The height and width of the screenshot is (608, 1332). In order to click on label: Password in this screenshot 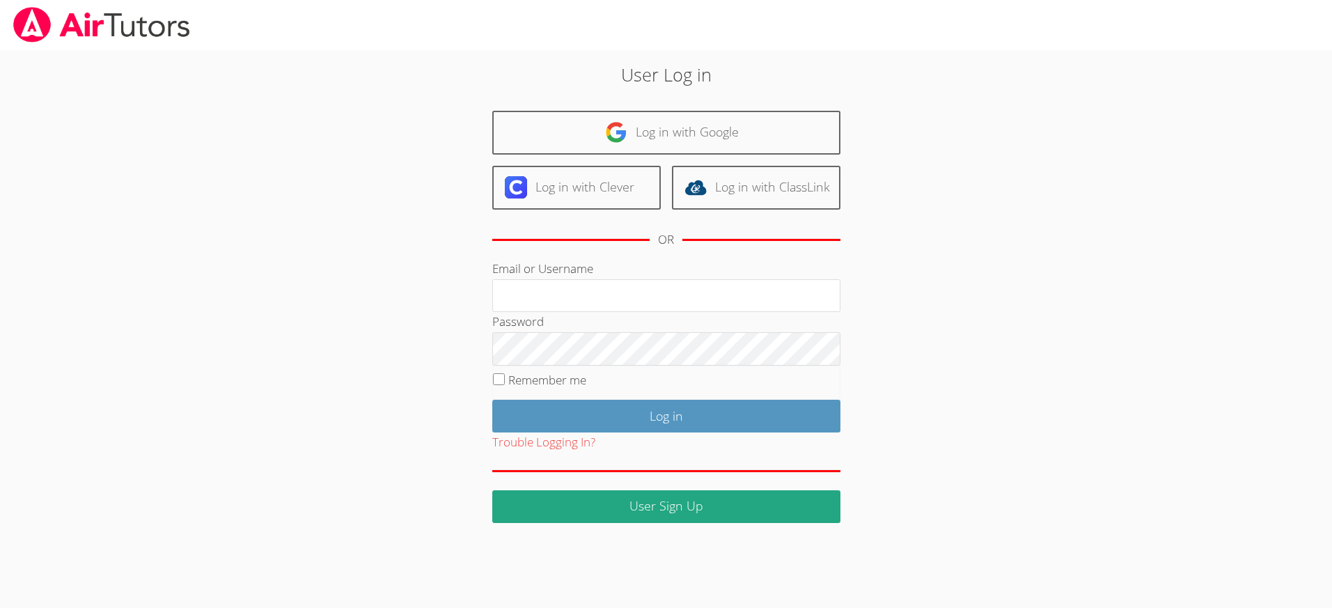, I will do `click(518, 321)`.